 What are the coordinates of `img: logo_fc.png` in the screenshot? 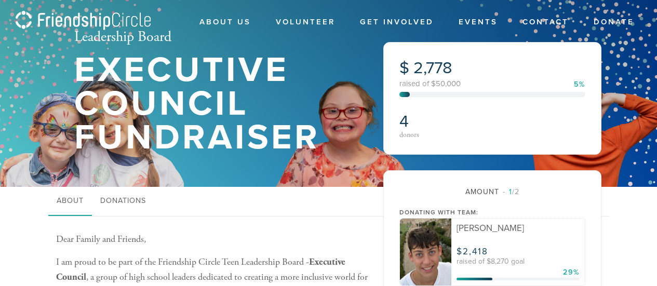 It's located at (83, 21).